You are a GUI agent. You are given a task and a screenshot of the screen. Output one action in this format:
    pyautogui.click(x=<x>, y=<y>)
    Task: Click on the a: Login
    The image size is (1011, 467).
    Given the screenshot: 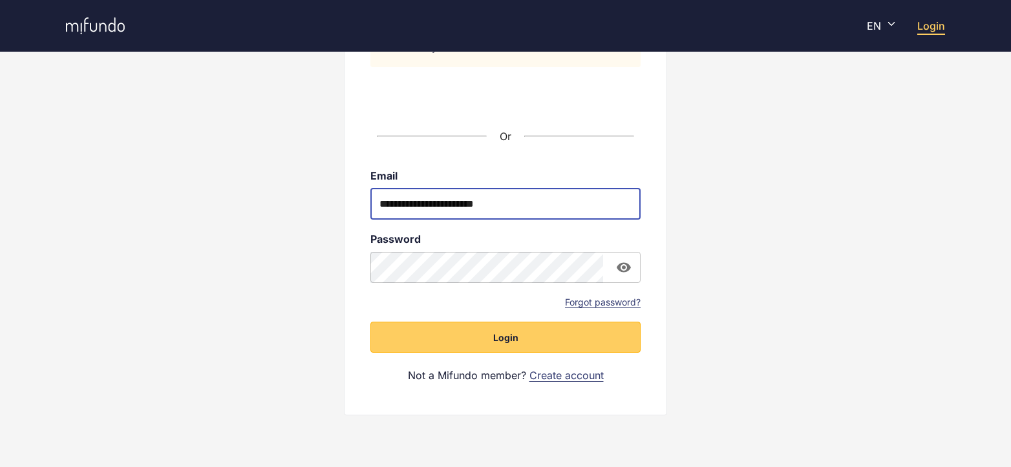 What is the action you would take?
    pyautogui.click(x=931, y=26)
    